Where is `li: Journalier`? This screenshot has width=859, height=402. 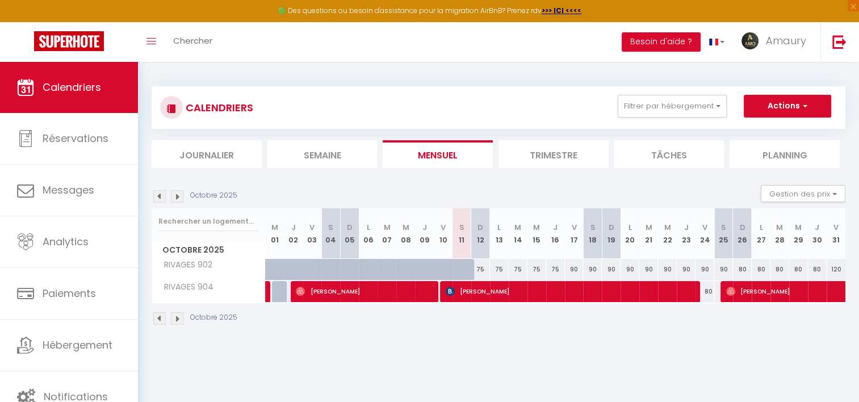
li: Journalier is located at coordinates (207, 154).